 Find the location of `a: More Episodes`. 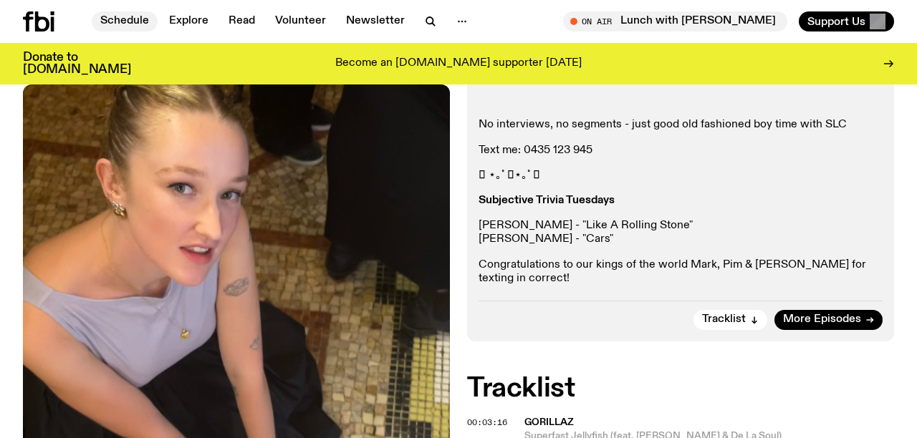

a: More Episodes is located at coordinates (828, 320).